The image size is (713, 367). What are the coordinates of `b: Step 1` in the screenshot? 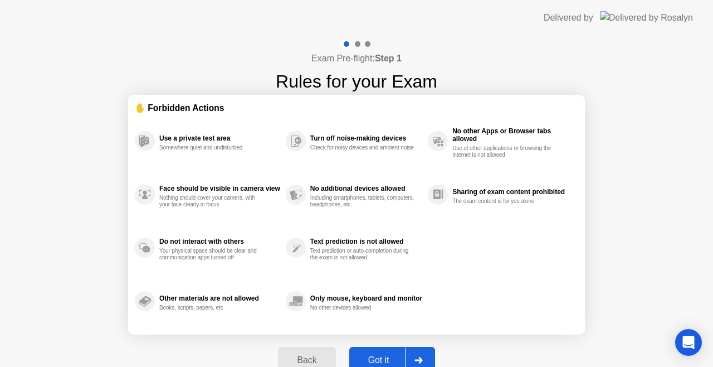 It's located at (388, 58).